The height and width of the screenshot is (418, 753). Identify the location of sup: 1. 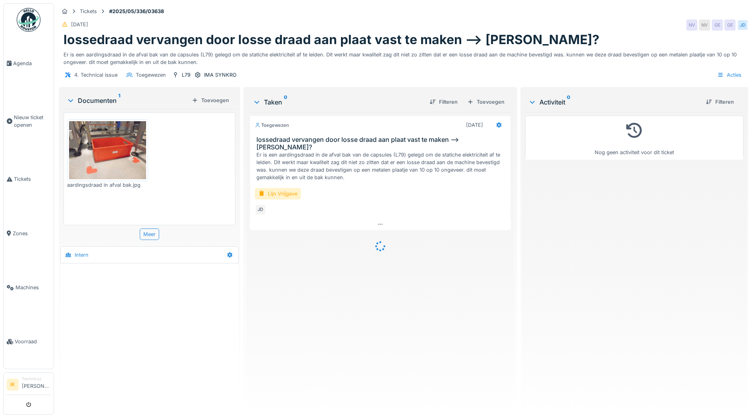
(119, 100).